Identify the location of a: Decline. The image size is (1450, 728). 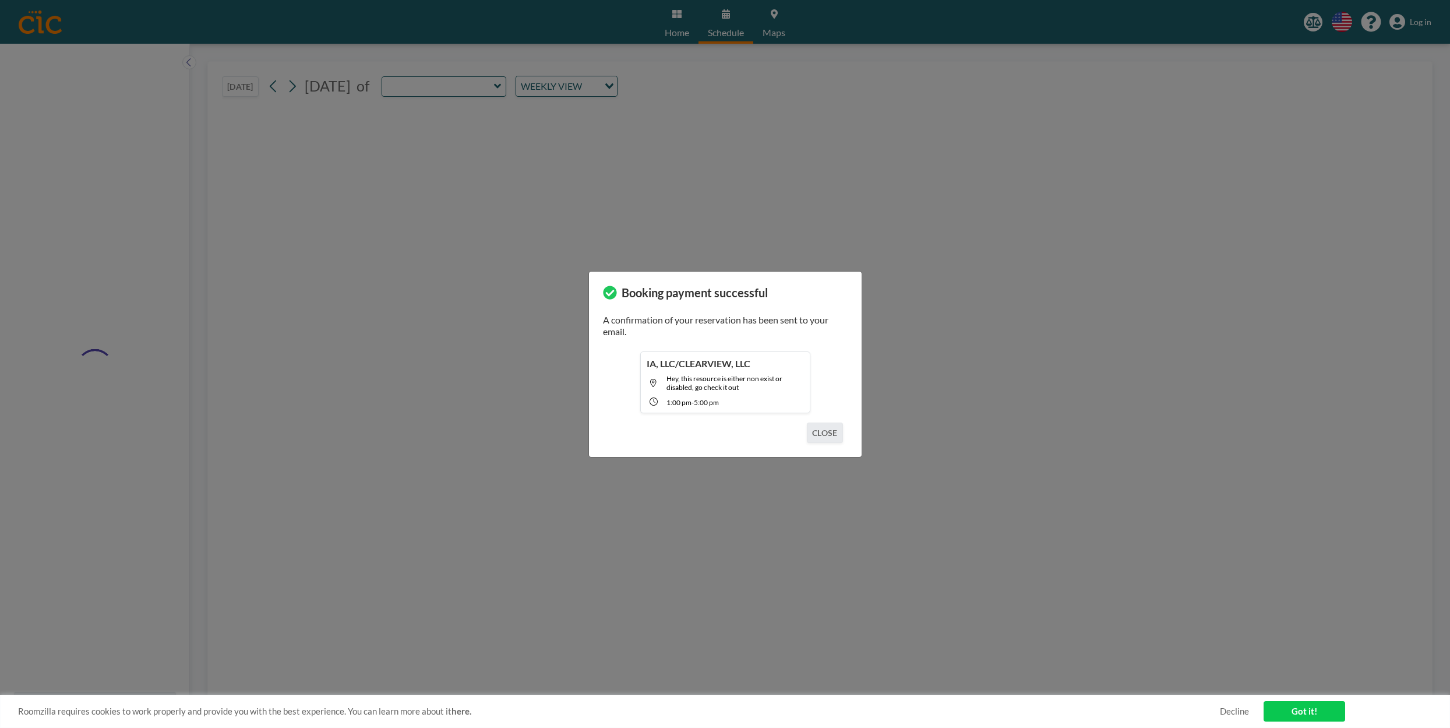
(1235, 711).